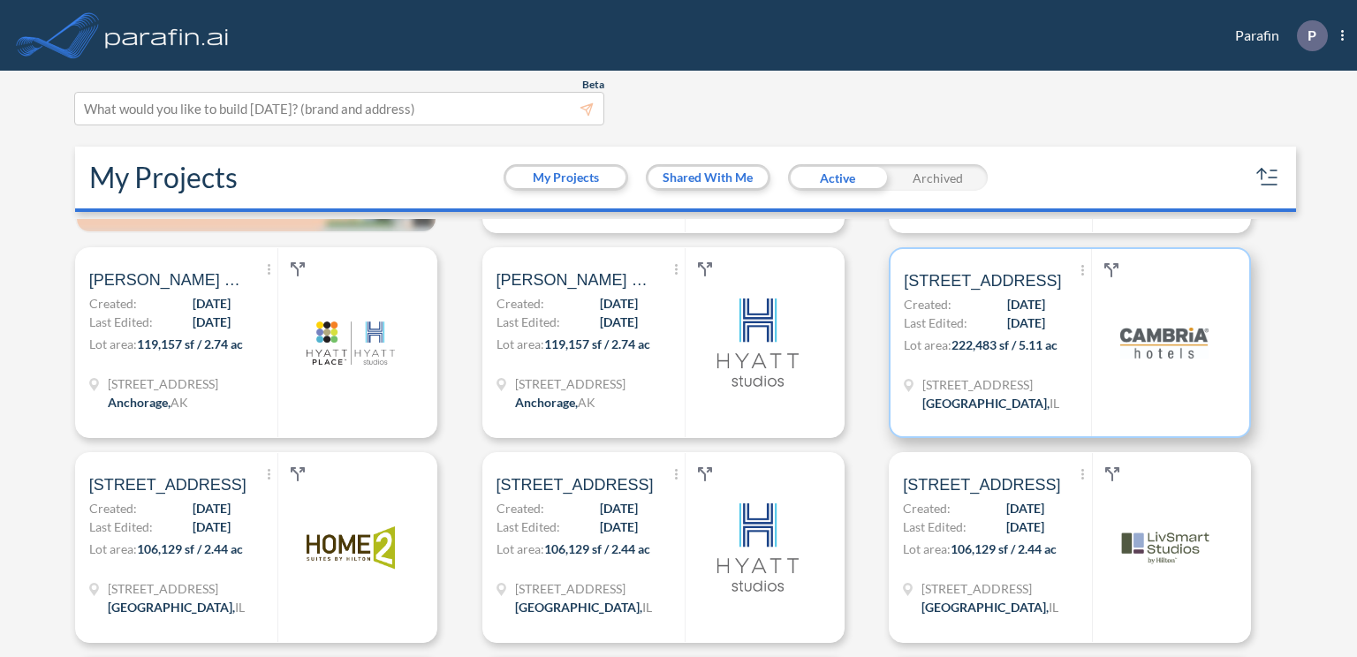 The image size is (1357, 657). Describe the element at coordinates (707, 178) in the screenshot. I see `button: Shared With Me` at that location.